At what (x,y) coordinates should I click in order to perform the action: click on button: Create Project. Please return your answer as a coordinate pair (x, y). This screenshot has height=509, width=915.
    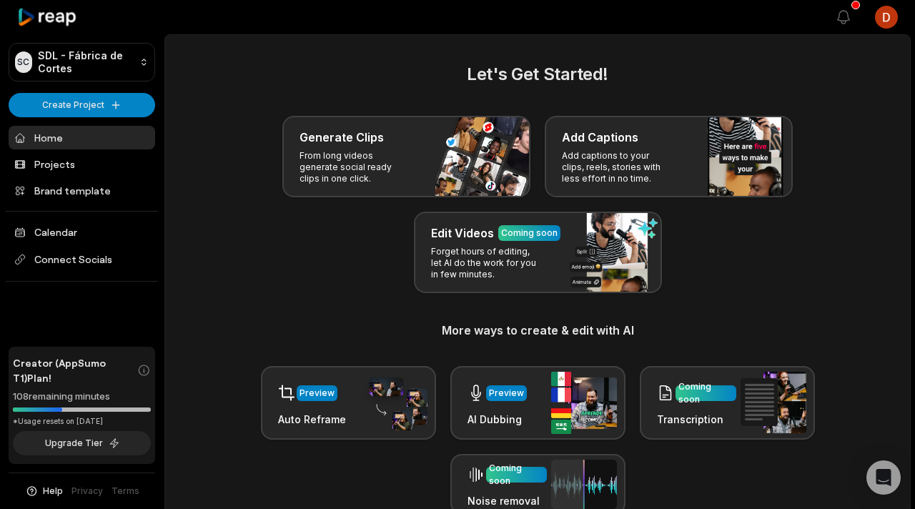
    Looking at the image, I should click on (81, 105).